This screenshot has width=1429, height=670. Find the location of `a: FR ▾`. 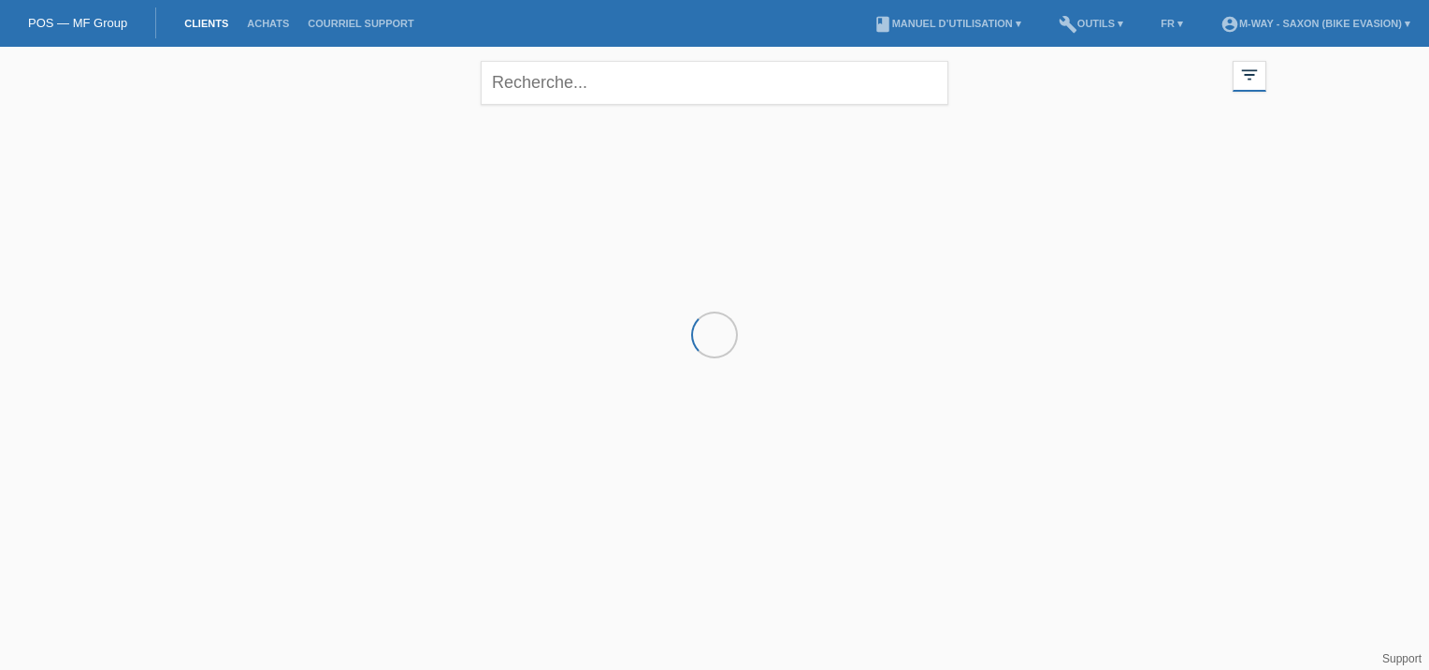

a: FR ▾ is located at coordinates (1172, 23).